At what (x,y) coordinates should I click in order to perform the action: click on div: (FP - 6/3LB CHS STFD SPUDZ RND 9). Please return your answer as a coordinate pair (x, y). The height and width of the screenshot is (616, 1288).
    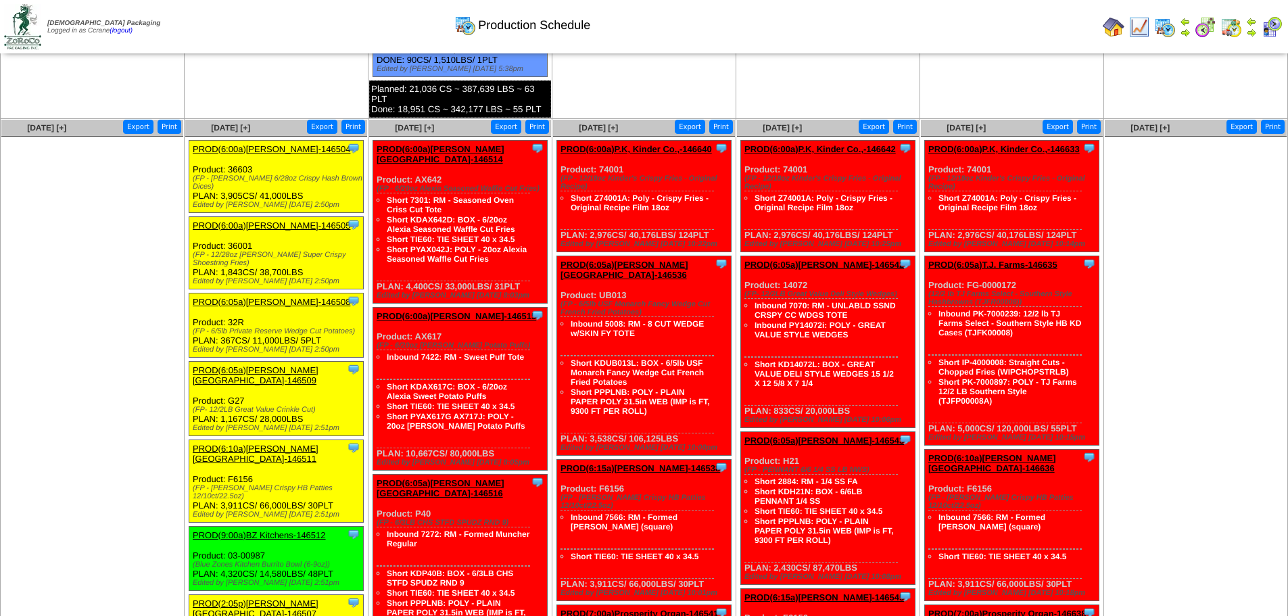
    Looking at the image, I should click on (462, 523).